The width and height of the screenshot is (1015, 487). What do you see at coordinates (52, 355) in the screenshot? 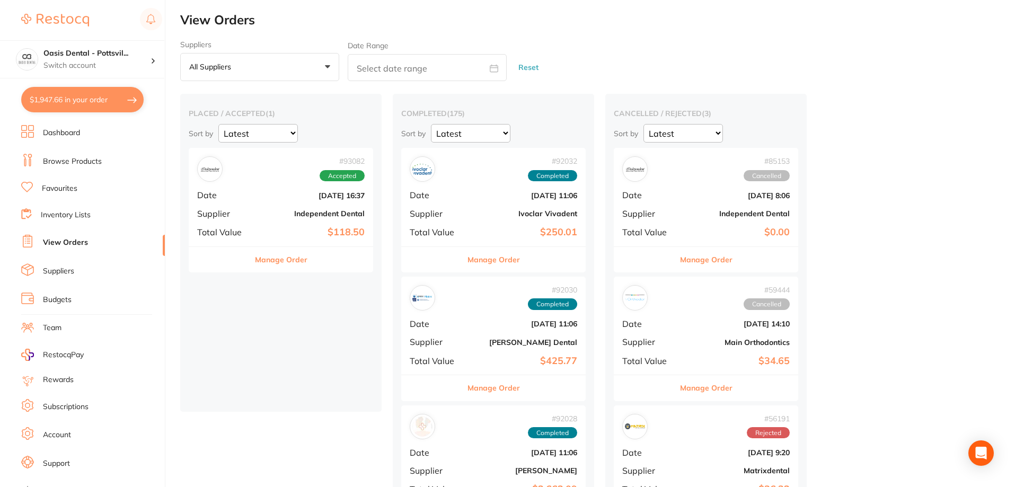
I see `a: RestocqPay` at bounding box center [52, 355].